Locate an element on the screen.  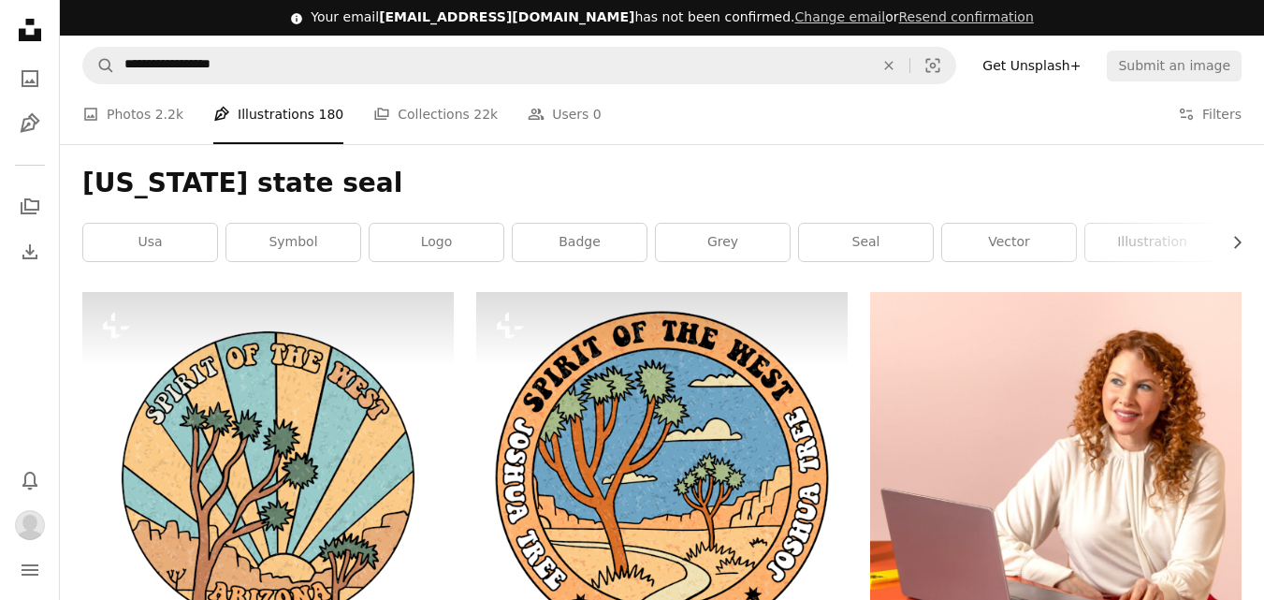
div: Your email has not been confirmed. is located at coordinates (672, 18).